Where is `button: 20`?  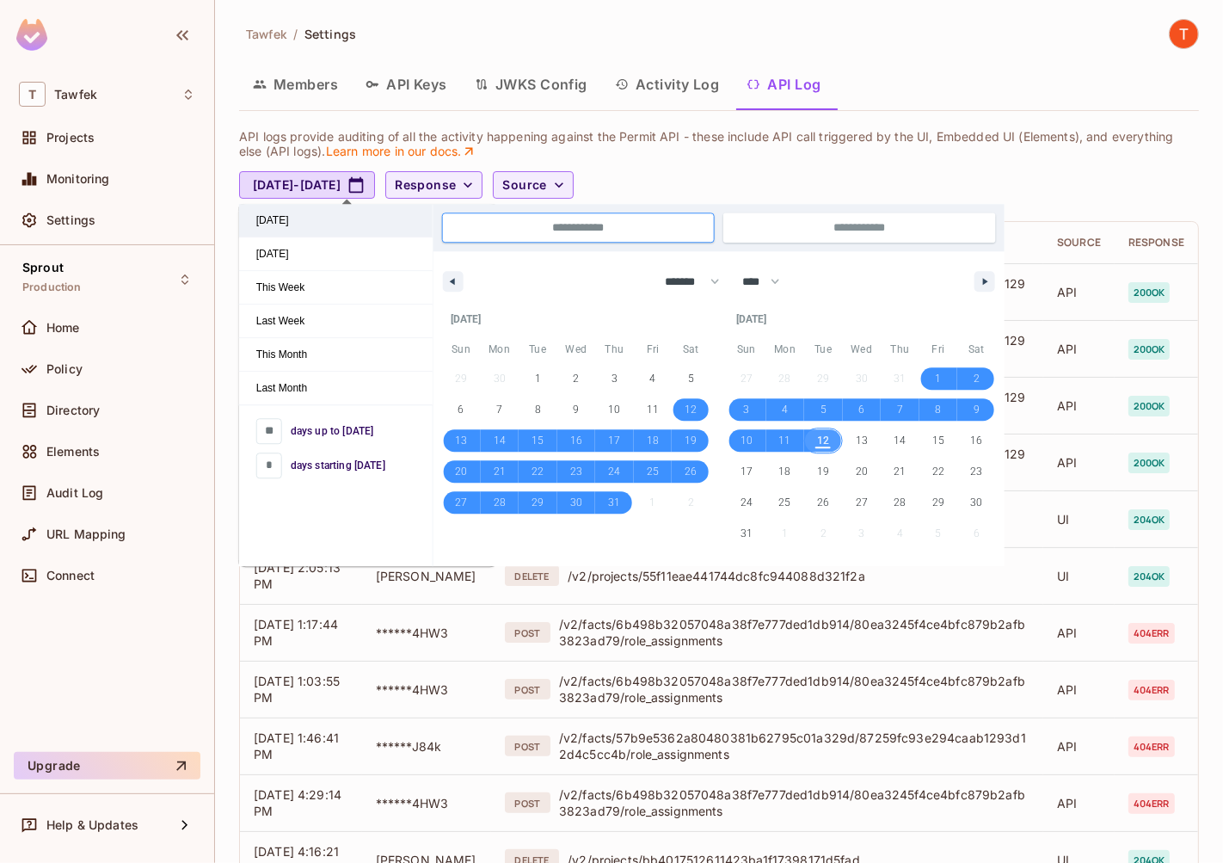
button: 20 is located at coordinates (861, 472).